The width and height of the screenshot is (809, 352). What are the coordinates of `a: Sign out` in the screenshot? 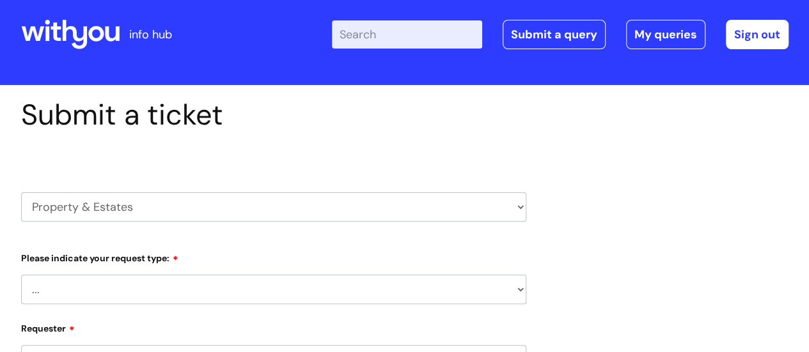 It's located at (757, 35).